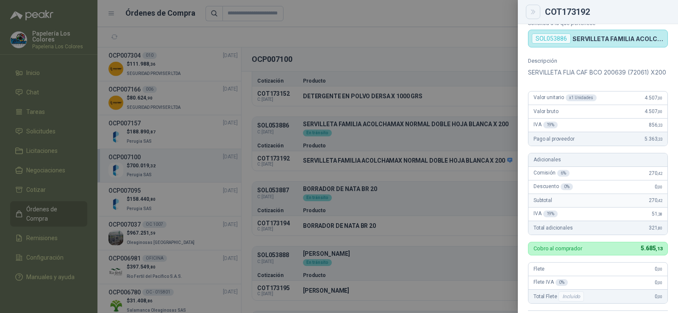 The width and height of the screenshot is (678, 313). Describe the element at coordinates (656, 228) in the screenshot. I see `span: 321` at that location.